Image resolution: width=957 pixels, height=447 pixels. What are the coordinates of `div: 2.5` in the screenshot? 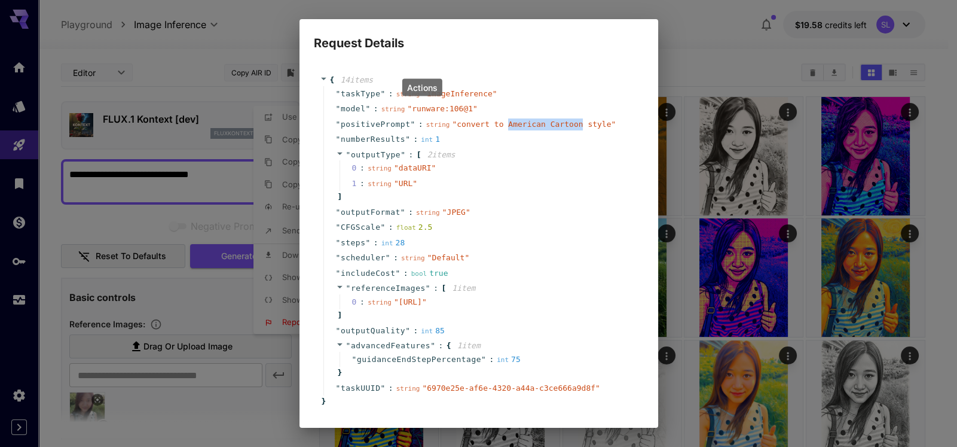 It's located at (414, 227).